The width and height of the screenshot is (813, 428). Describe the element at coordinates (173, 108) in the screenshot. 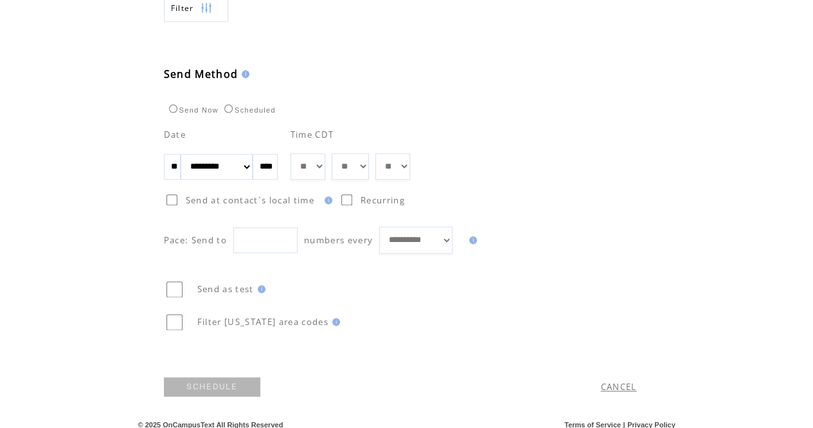

I see `input: Send Now` at that location.